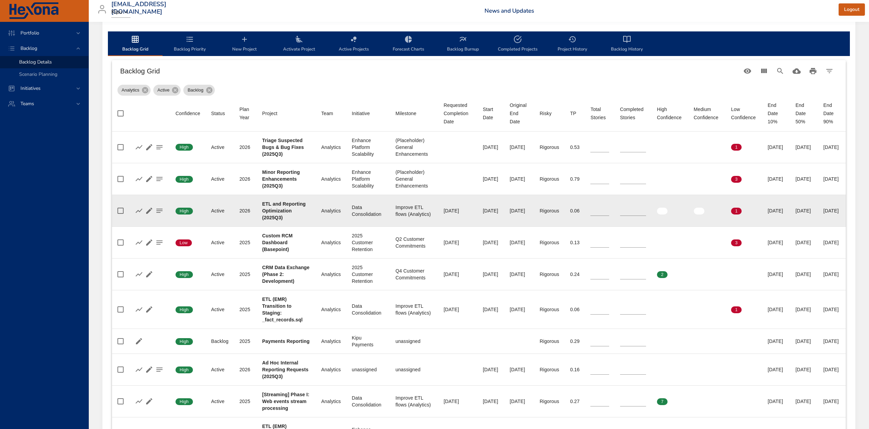  Describe the element at coordinates (159, 179) in the screenshot. I see `button: Project Notes` at that location.